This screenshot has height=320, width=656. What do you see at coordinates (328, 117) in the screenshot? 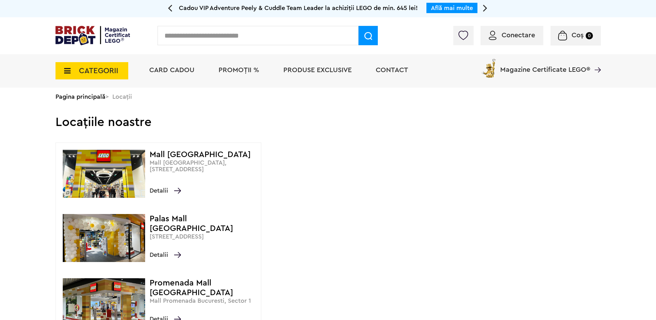
I see `h2: Locațiile noastre` at bounding box center [328, 117].